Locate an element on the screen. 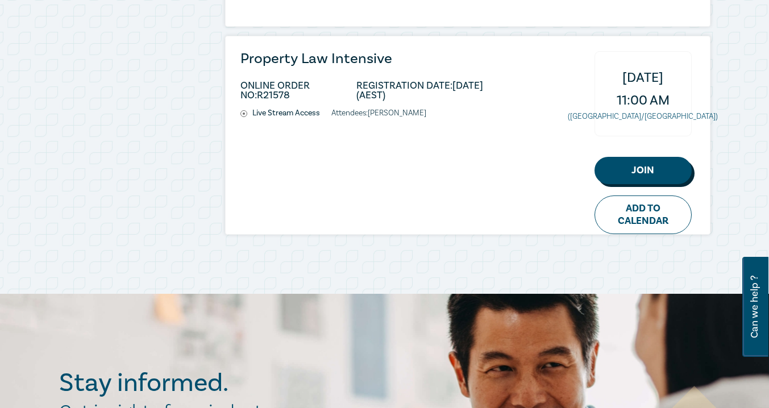 The height and width of the screenshot is (408, 769). a: Join is located at coordinates (643, 171).